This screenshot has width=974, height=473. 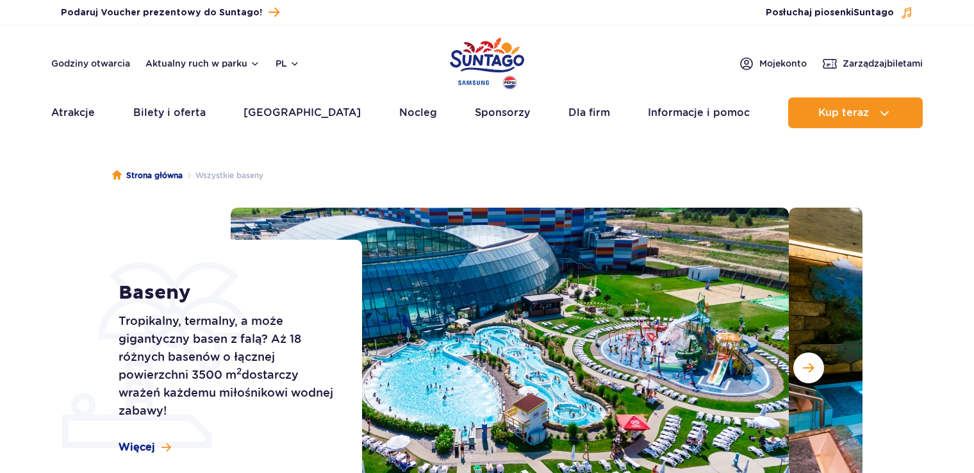 What do you see at coordinates (856, 113) in the screenshot?
I see `button: Kup teraz` at bounding box center [856, 113].